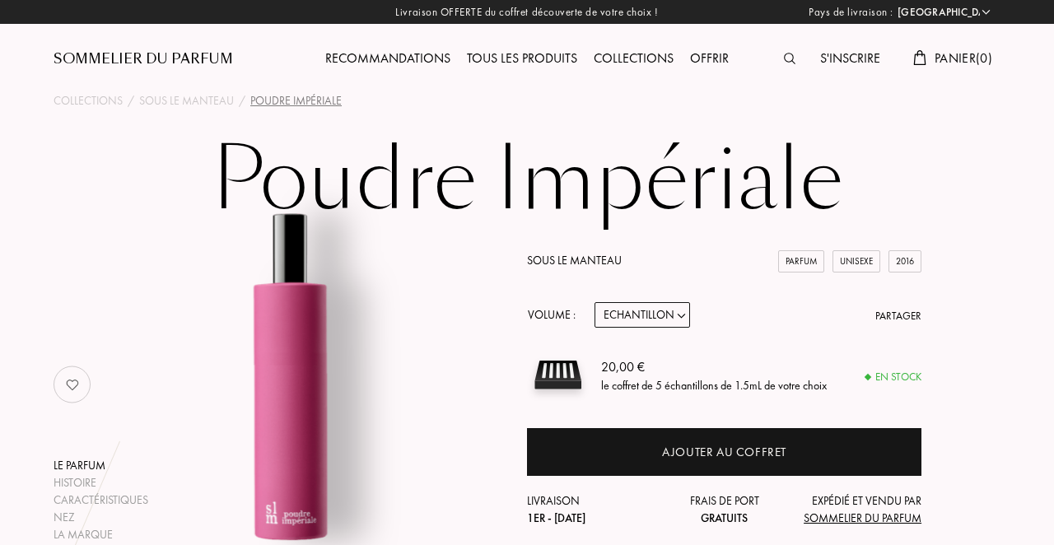  Describe the element at coordinates (296, 100) in the screenshot. I see `div: Poudre Impériale` at that location.